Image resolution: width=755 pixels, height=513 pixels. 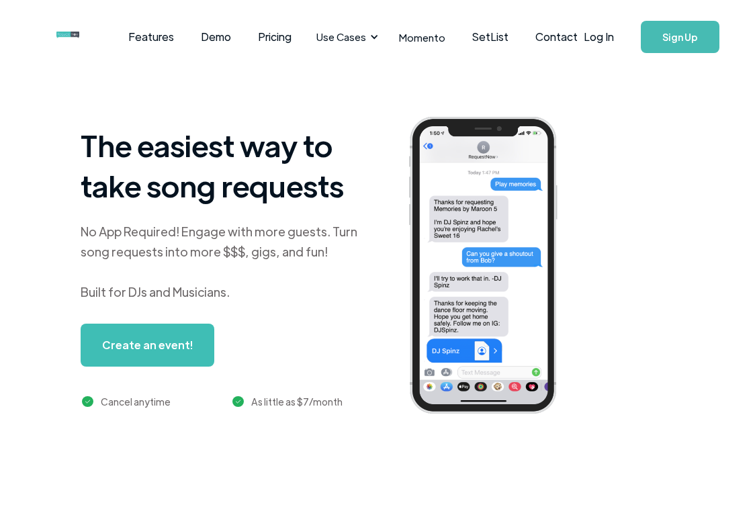 I want to click on div: As little as $7/month, so click(x=297, y=402).